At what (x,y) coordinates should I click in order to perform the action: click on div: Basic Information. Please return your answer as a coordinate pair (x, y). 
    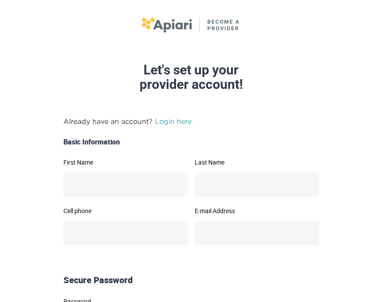
    Looking at the image, I should click on (191, 142).